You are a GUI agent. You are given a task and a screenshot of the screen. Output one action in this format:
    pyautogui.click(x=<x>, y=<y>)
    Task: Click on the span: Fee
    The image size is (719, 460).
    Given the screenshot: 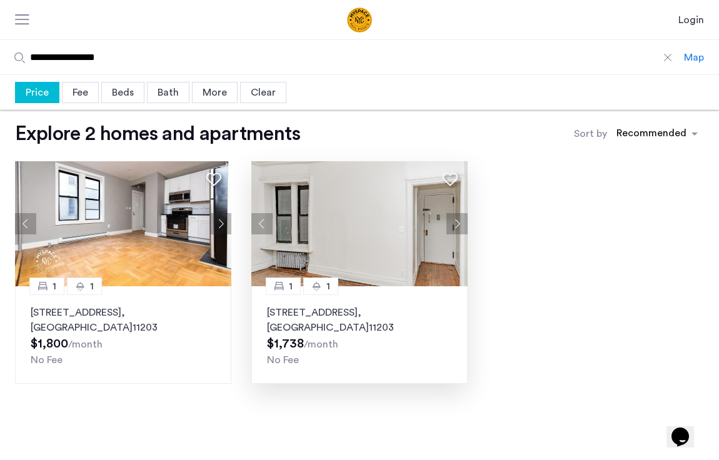 What is the action you would take?
    pyautogui.click(x=80, y=93)
    